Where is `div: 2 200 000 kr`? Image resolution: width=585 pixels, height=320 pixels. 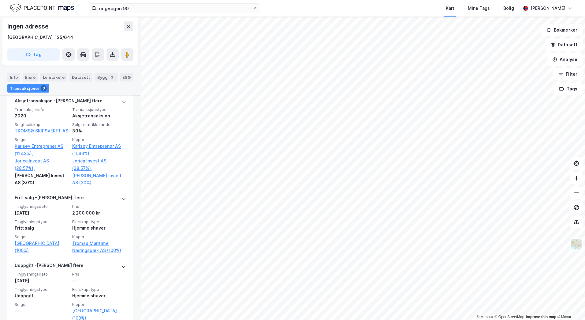 div: 2 200 000 kr is located at coordinates (99, 213).